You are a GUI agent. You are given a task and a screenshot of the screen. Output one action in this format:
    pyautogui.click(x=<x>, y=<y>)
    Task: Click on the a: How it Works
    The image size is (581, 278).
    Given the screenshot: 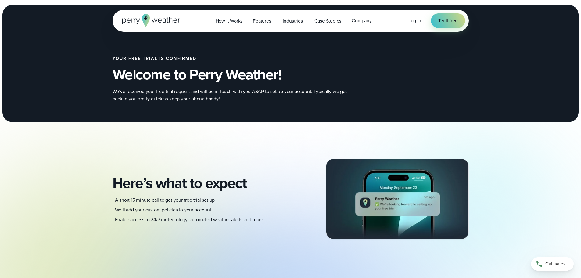 What is the action you would take?
    pyautogui.click(x=229, y=21)
    